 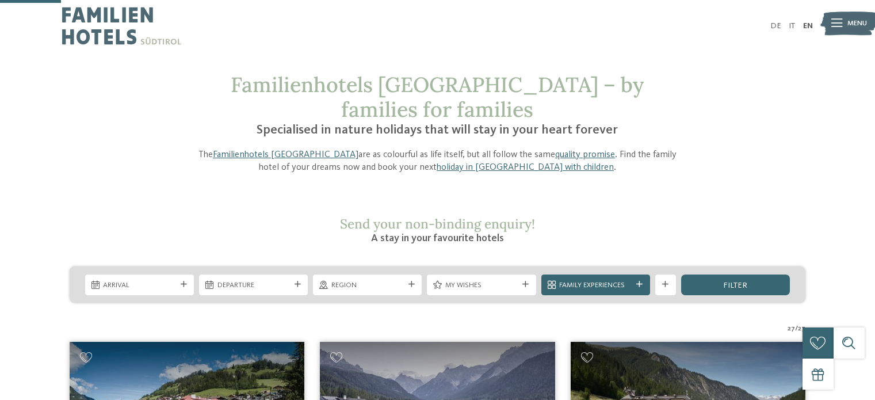 I want to click on span: Send your non-binding enquiry!, so click(x=437, y=223).